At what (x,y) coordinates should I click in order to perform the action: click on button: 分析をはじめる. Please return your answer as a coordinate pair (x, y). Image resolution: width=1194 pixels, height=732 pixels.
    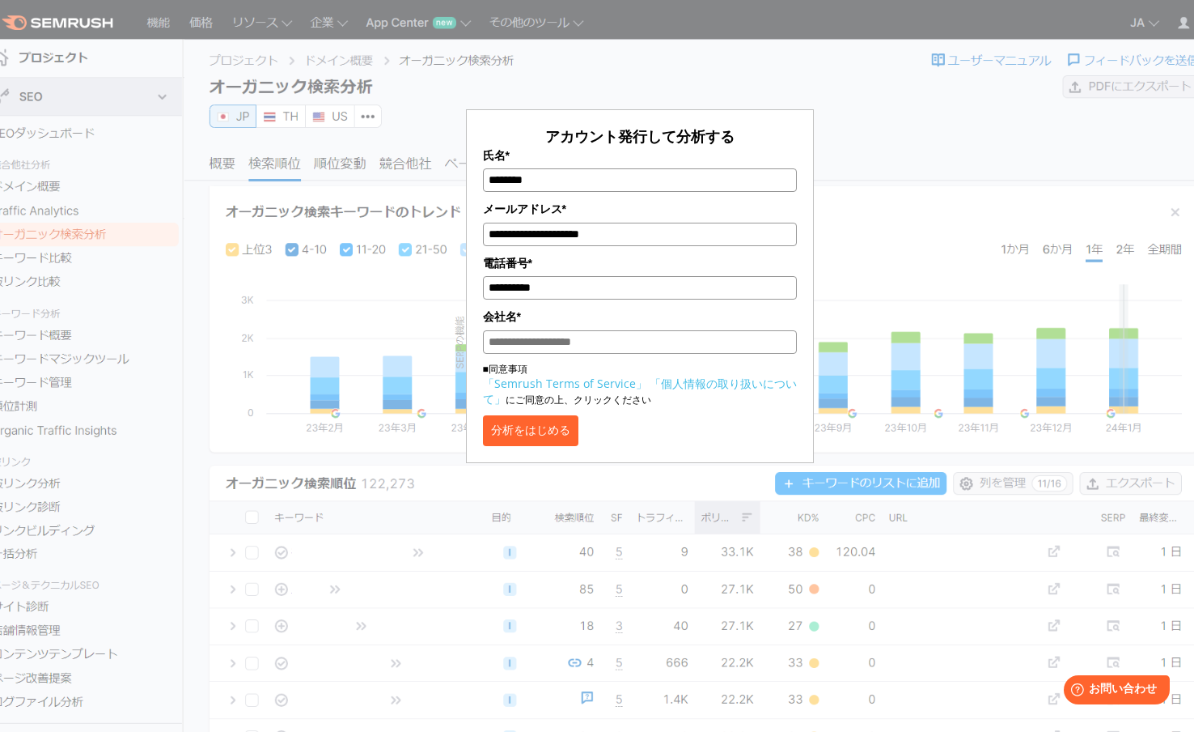
    Looking at the image, I should click on (531, 430).